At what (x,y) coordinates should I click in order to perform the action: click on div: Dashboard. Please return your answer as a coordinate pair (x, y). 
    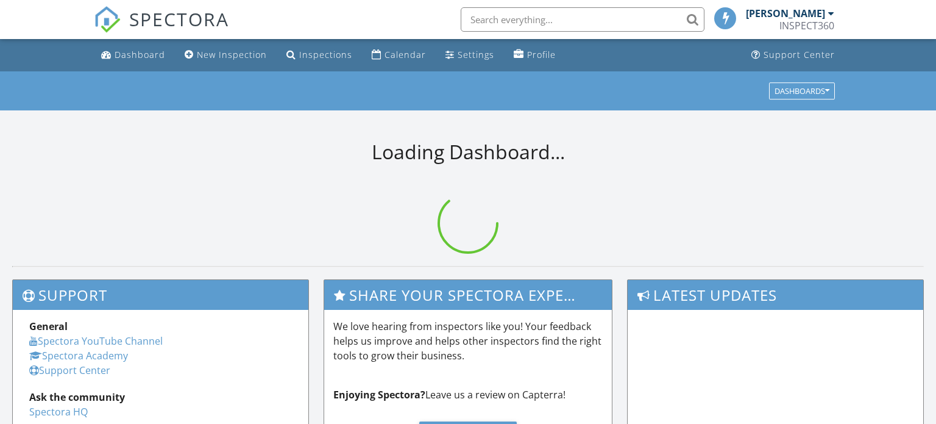
    Looking at the image, I should click on (140, 54).